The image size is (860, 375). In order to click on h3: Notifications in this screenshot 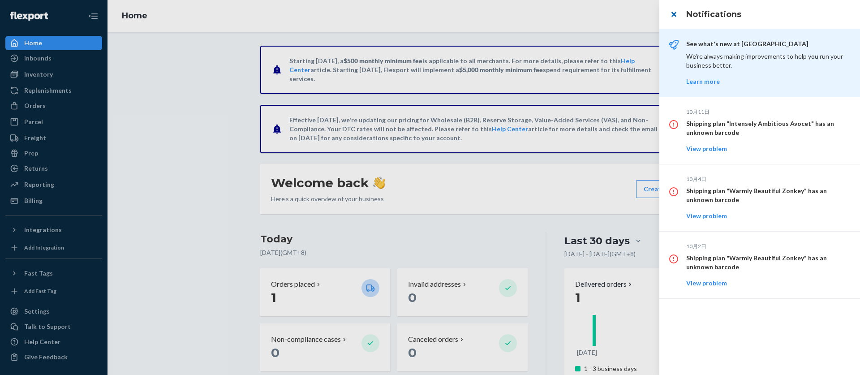, I will do `click(768, 14)`.